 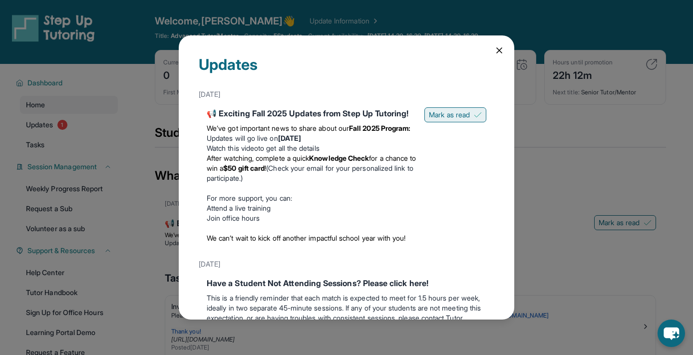 What do you see at coordinates (306, 238) in the screenshot?
I see `span: We can’t wait to kick off another impactful school year with you!` at bounding box center [306, 238].